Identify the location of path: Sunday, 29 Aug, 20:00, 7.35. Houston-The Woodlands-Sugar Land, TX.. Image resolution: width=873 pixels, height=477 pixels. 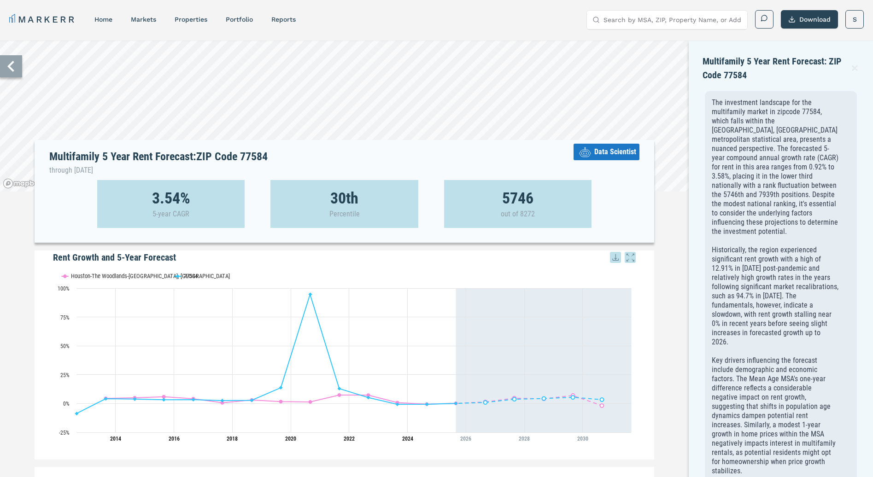
(339, 395).